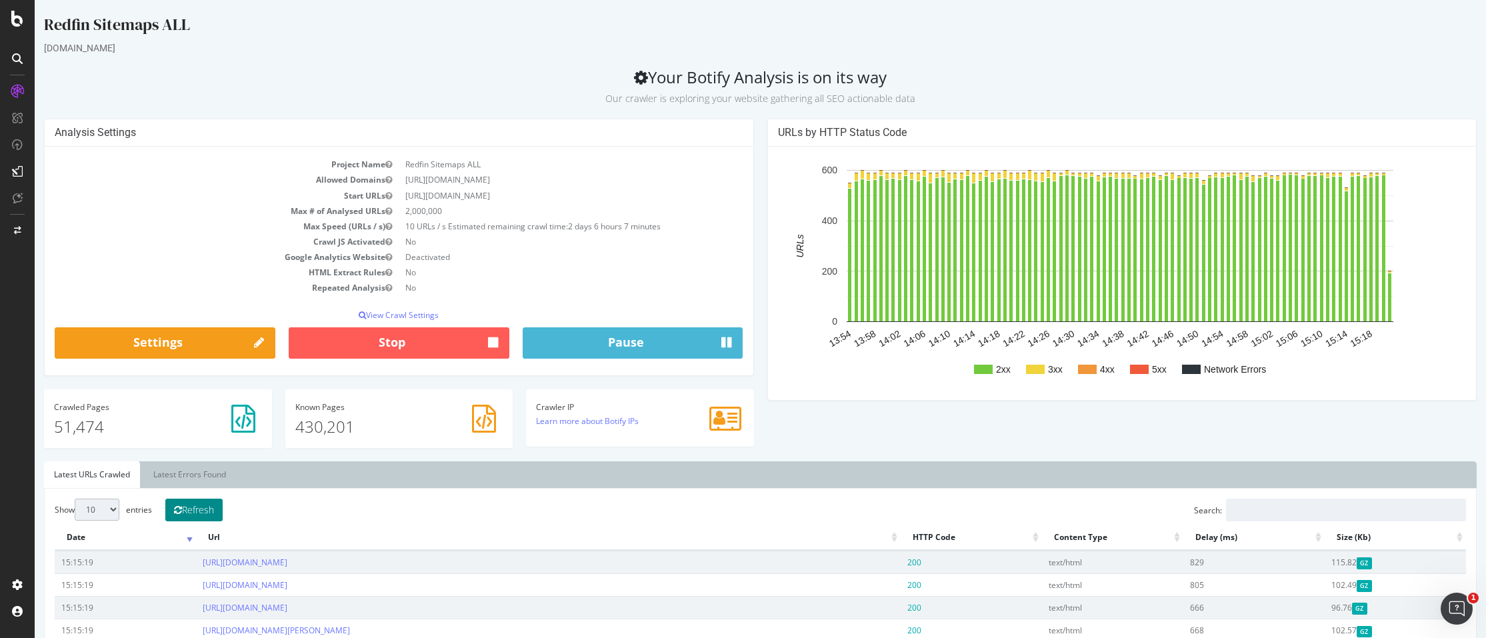  What do you see at coordinates (805, 338) in the screenshot?
I see `text: 13:54` at bounding box center [805, 338].